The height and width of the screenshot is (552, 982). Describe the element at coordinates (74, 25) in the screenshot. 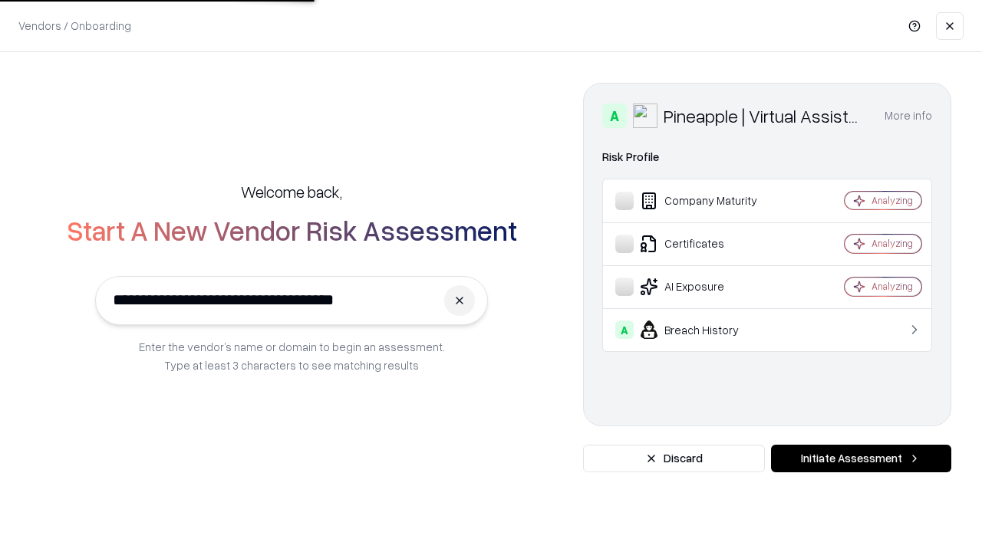

I see `p: Vendors / Onboarding` at that location.